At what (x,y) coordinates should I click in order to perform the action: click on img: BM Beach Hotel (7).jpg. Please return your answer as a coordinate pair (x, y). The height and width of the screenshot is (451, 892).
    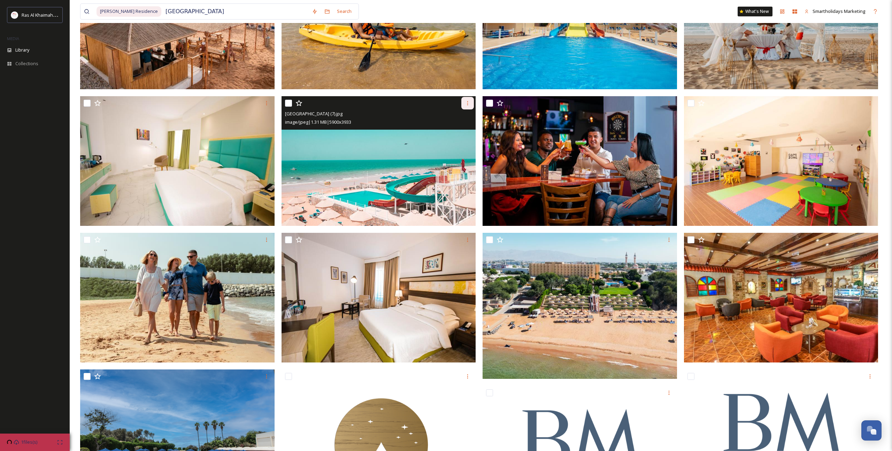
    Looking at the image, I should click on (379, 161).